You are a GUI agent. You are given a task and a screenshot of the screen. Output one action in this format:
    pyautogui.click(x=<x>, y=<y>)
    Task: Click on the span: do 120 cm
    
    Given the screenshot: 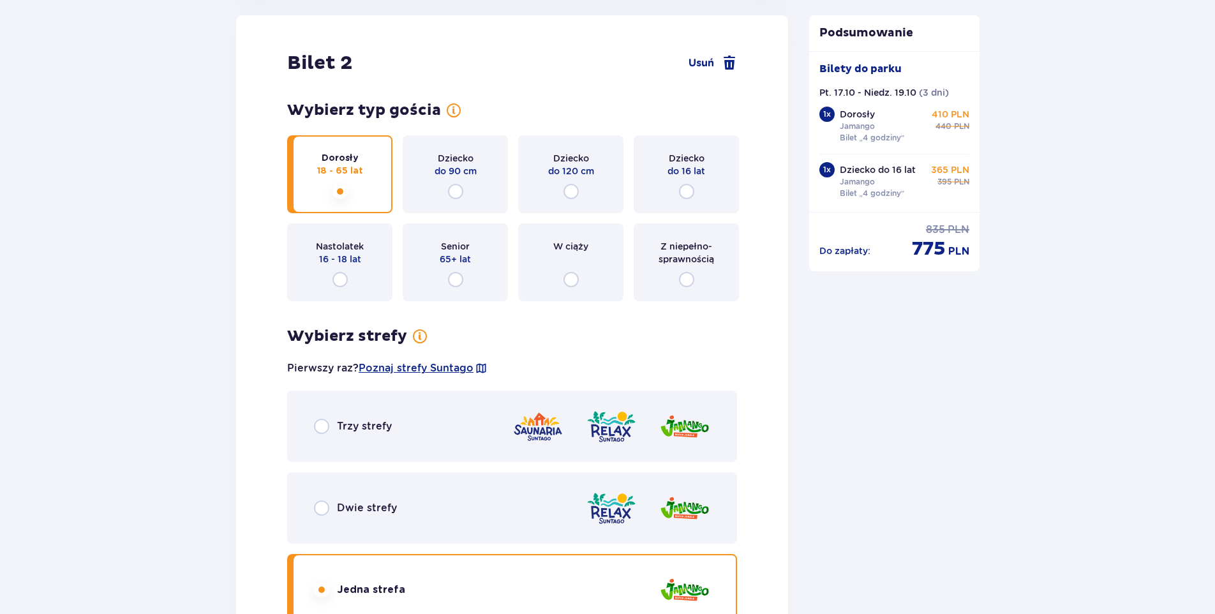 What is the action you would take?
    pyautogui.click(x=571, y=171)
    